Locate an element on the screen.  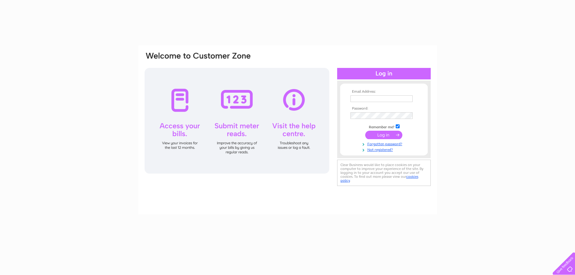
a: Not registered? is located at coordinates (384, 149).